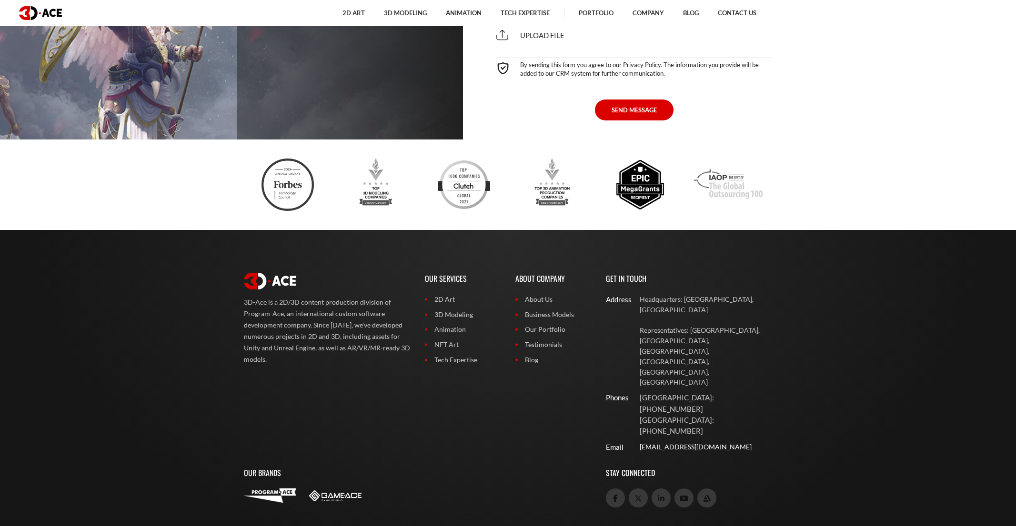  Describe the element at coordinates (40, 13) in the screenshot. I see `img: logo dark` at that location.